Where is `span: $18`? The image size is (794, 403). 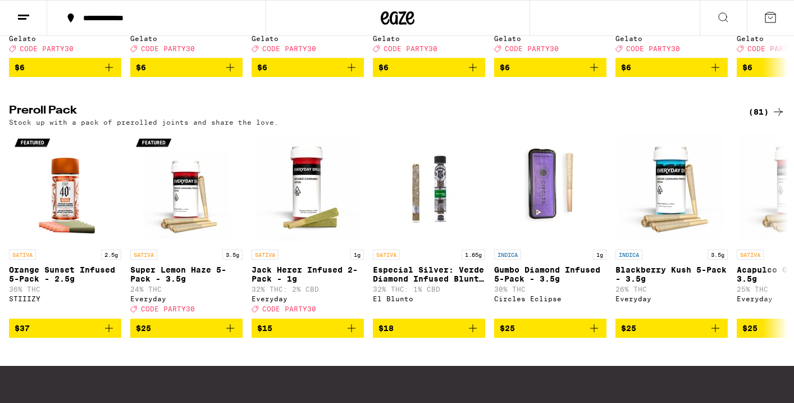 span: $18 is located at coordinates (386, 328).